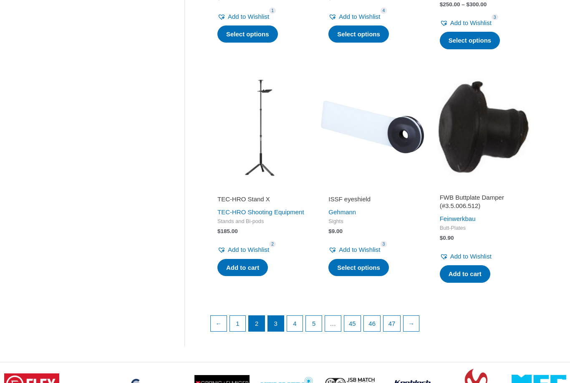  What do you see at coordinates (372, 127) in the screenshot?
I see `img: ISSF eyeshield` at bounding box center [372, 127].